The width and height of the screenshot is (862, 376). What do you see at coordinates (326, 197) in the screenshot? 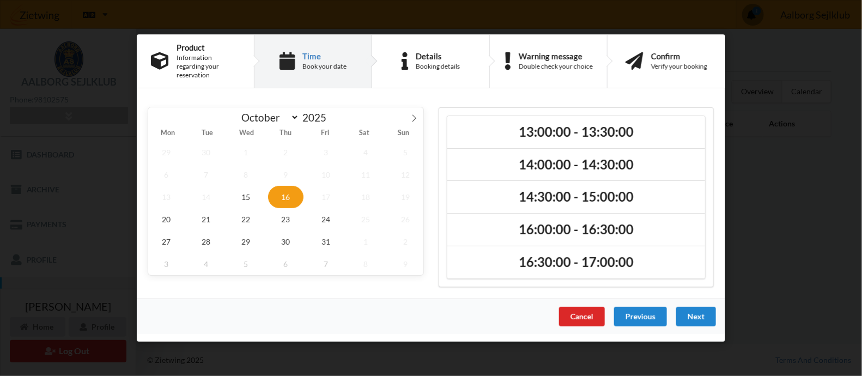
I see `span: October 17, 2025` at bounding box center [326, 197].